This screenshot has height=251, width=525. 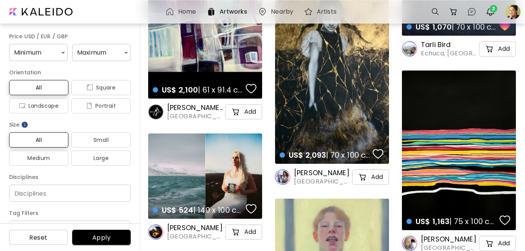 What do you see at coordinates (39, 106) in the screenshot?
I see `button: iconLandscape` at bounding box center [39, 106].